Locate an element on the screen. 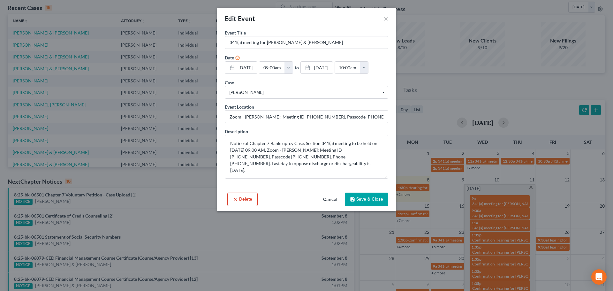 Image resolution: width=613 pixels, height=291 pixels. div: Open Intercom Messenger is located at coordinates (599, 277).